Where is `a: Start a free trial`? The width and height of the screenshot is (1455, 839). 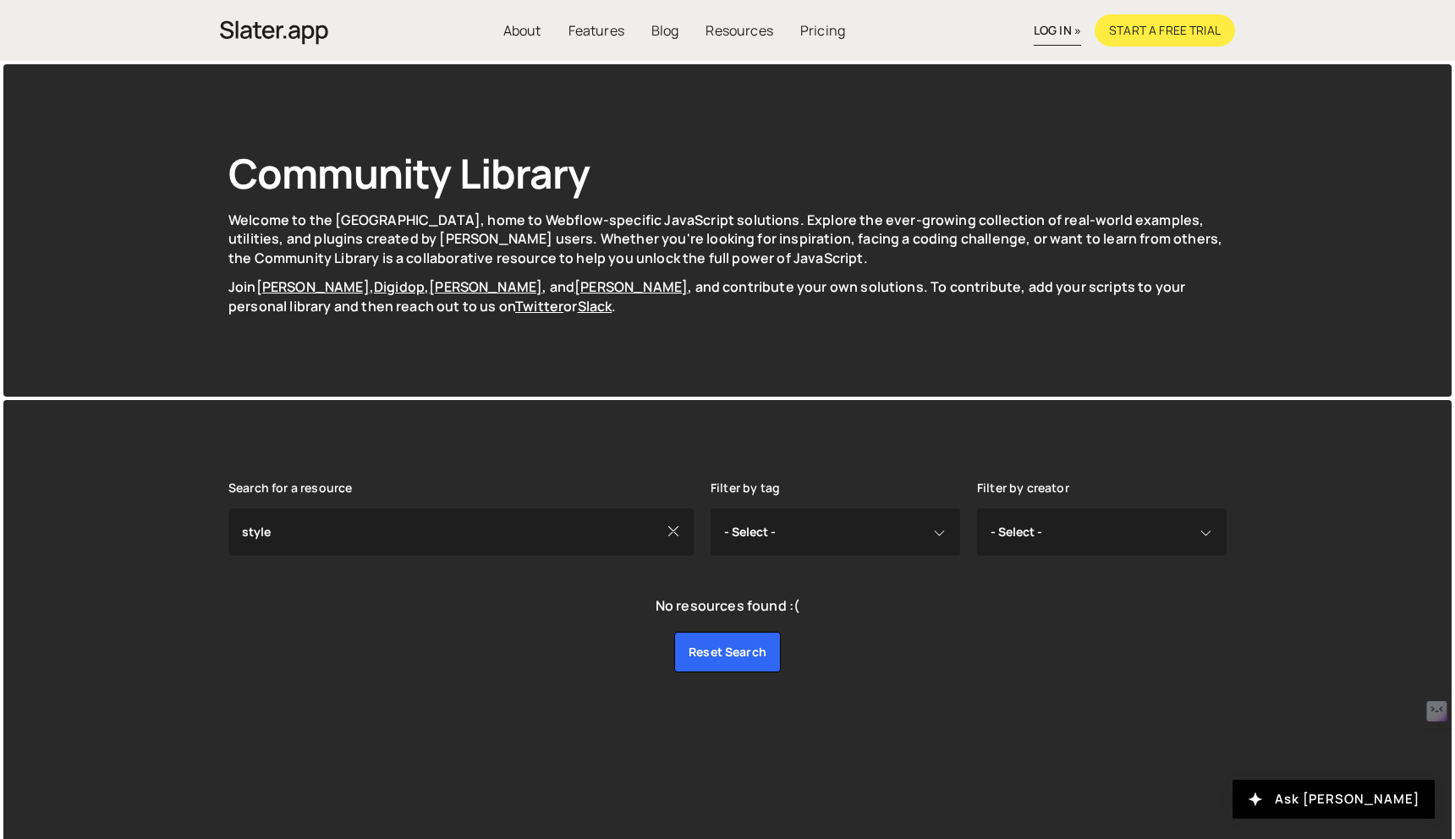
a: Start a free trial is located at coordinates (1165, 30).